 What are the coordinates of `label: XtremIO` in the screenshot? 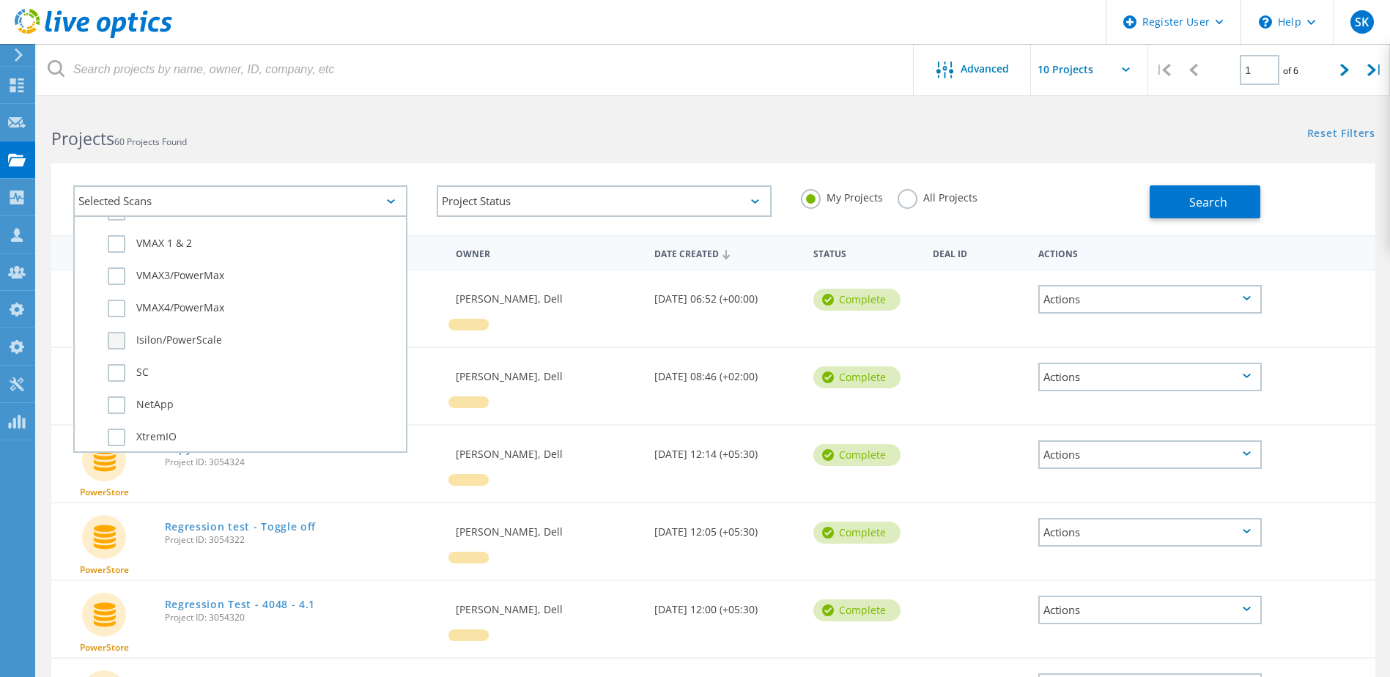 It's located at (253, 438).